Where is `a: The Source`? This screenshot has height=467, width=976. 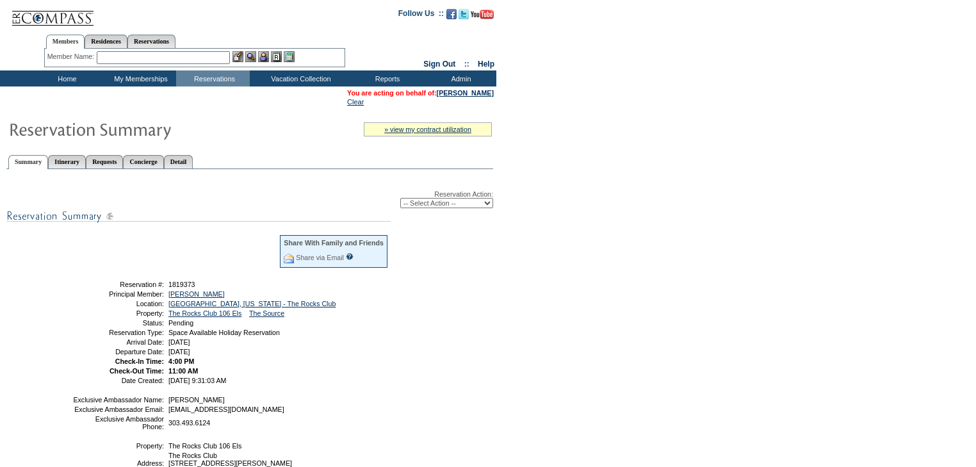
a: The Source is located at coordinates (266, 313).